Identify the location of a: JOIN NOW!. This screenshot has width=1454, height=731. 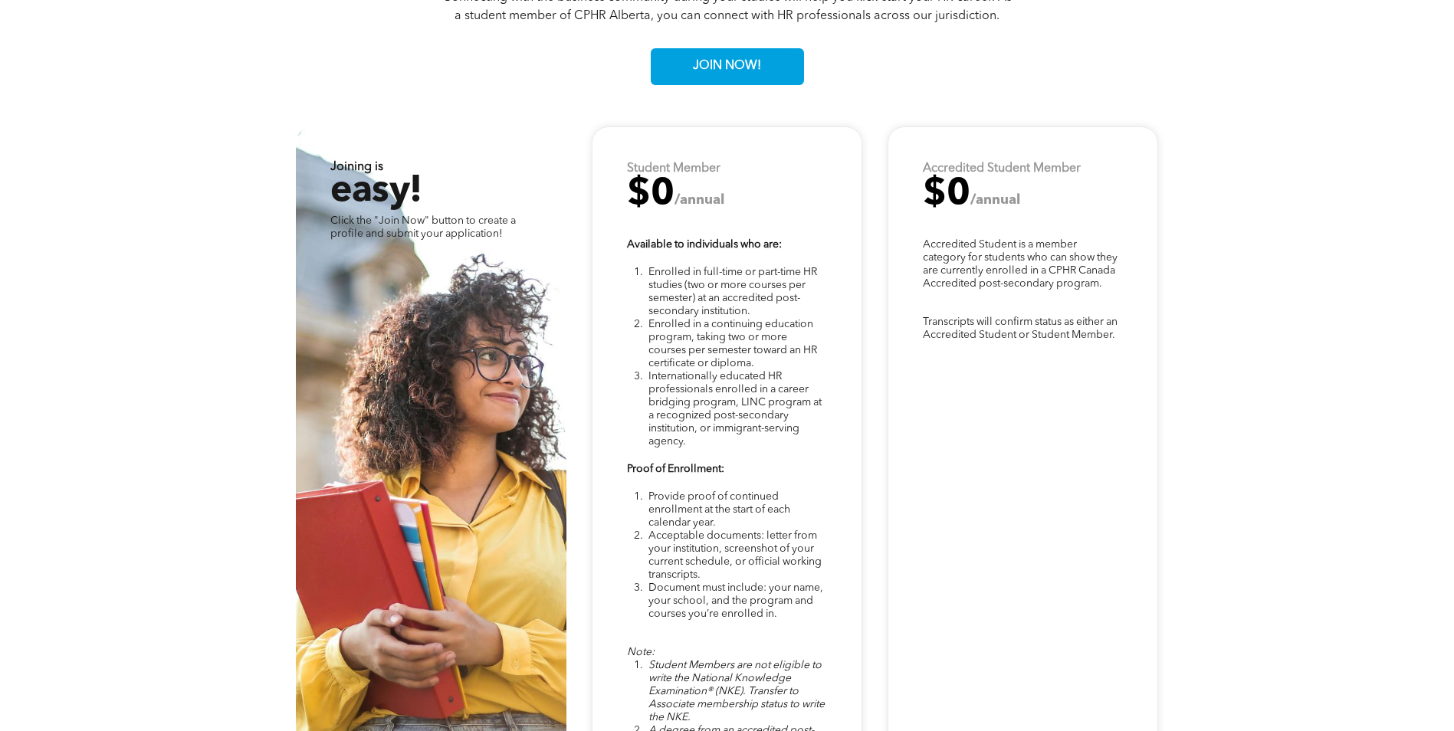
(727, 67).